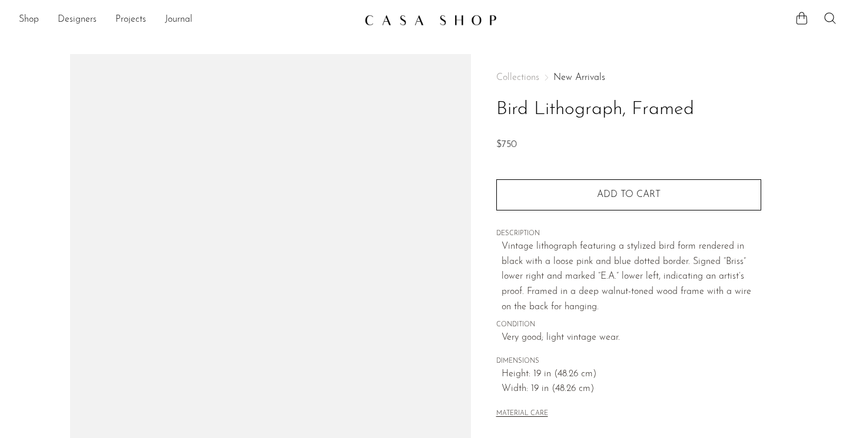 This screenshot has width=856, height=438. I want to click on nav: Desktop navigation, so click(187, 20).